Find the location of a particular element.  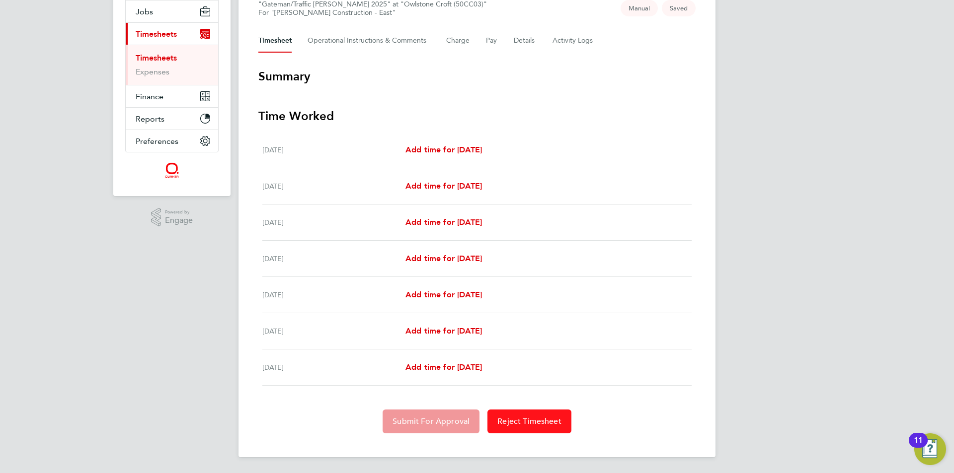

h3: Summary is located at coordinates (477, 76).